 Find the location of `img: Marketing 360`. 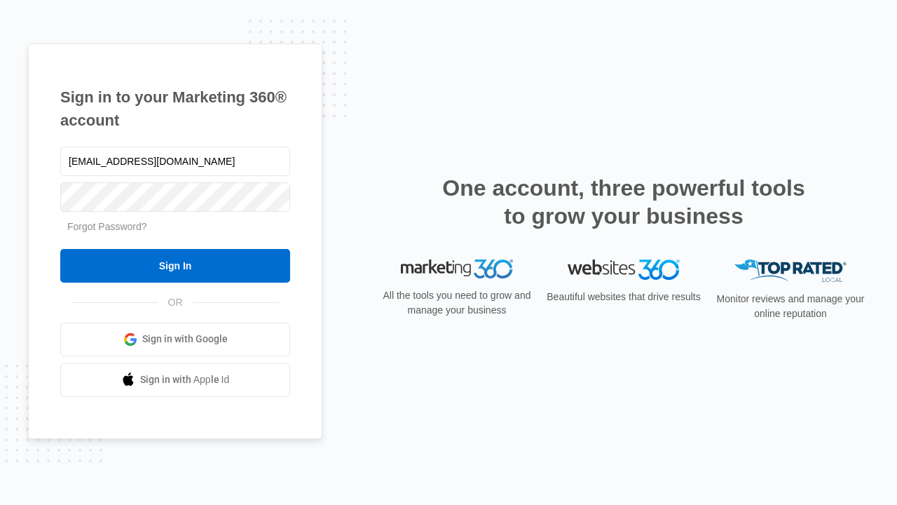

img: Marketing 360 is located at coordinates (457, 269).